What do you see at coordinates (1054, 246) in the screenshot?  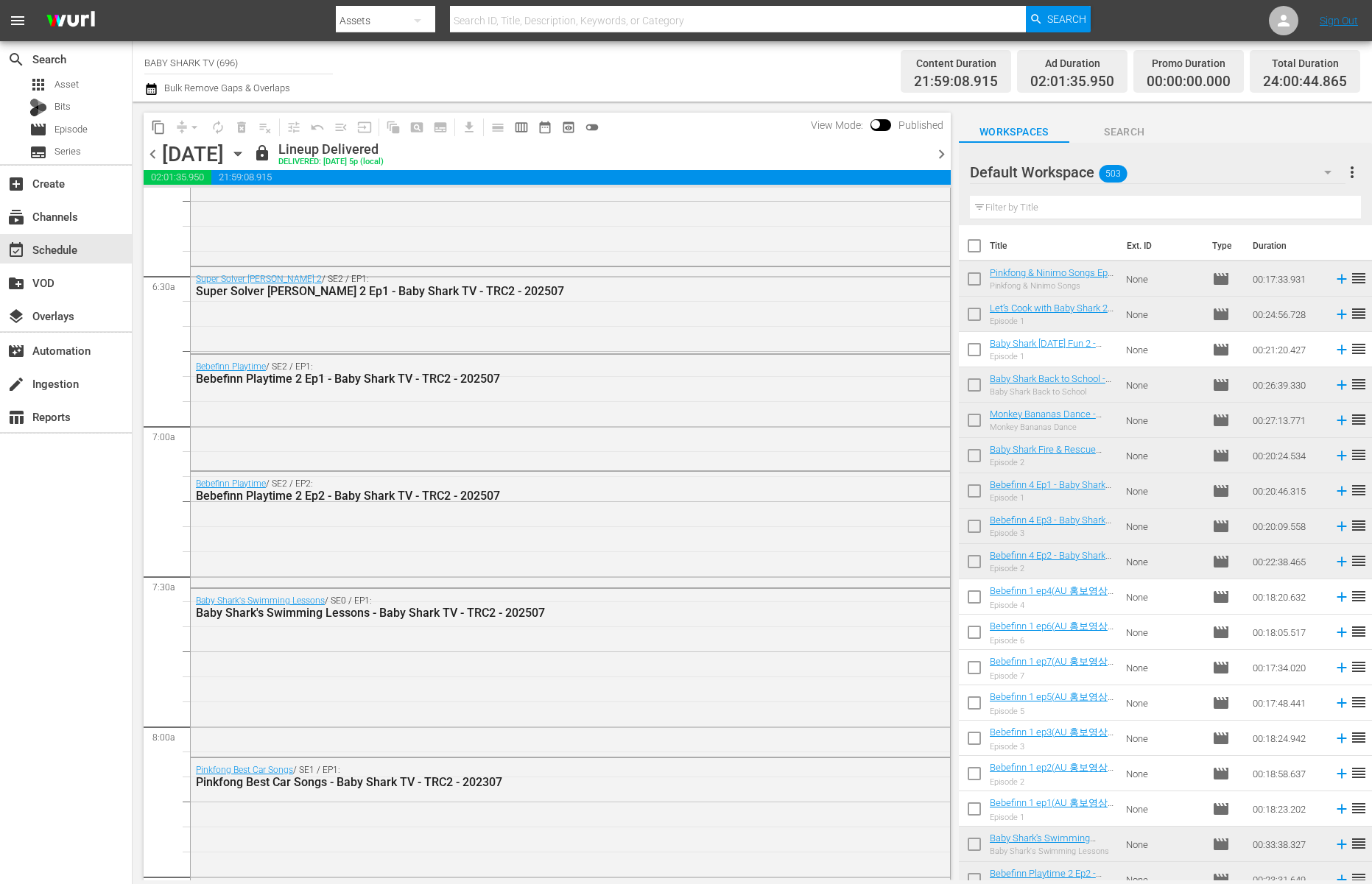 I see `th: Title` at bounding box center [1054, 246].